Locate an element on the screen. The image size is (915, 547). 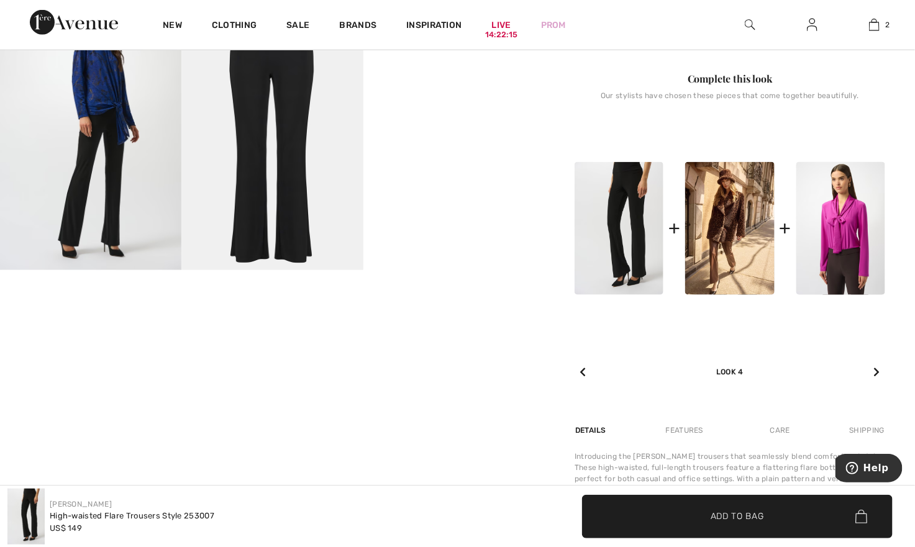
a: Live14:22:15 is located at coordinates (501, 25).